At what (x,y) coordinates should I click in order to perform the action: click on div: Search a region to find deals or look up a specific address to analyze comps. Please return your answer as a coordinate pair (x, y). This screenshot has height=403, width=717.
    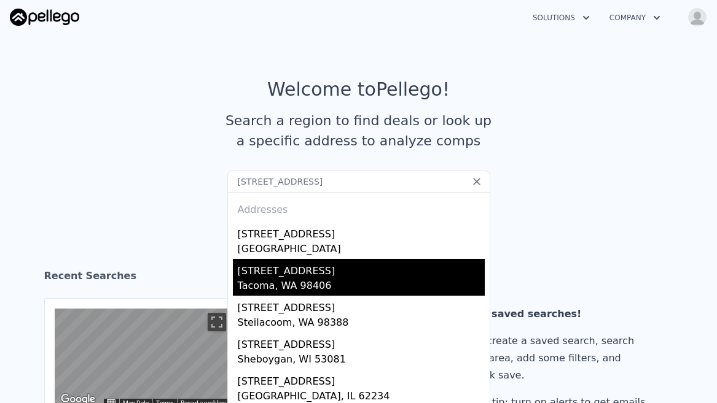
    Looking at the image, I should click on (359, 131).